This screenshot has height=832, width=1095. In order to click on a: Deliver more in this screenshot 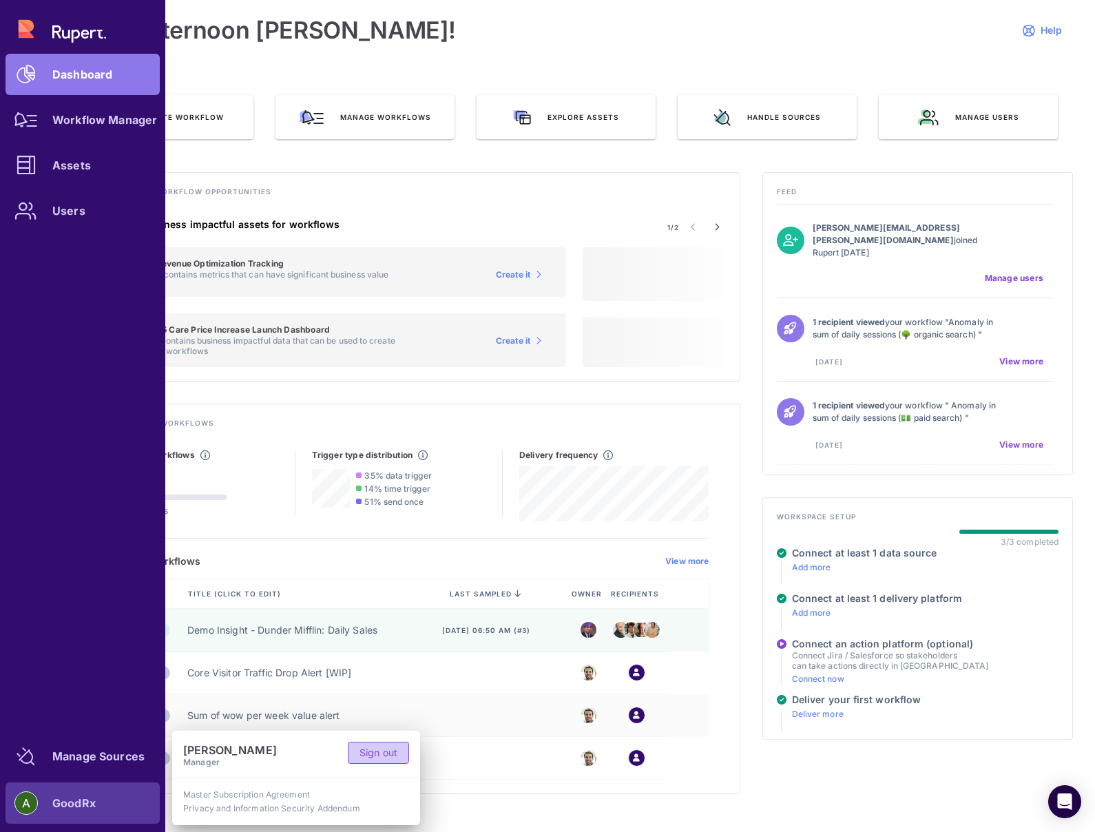, I will do `click(817, 713)`.